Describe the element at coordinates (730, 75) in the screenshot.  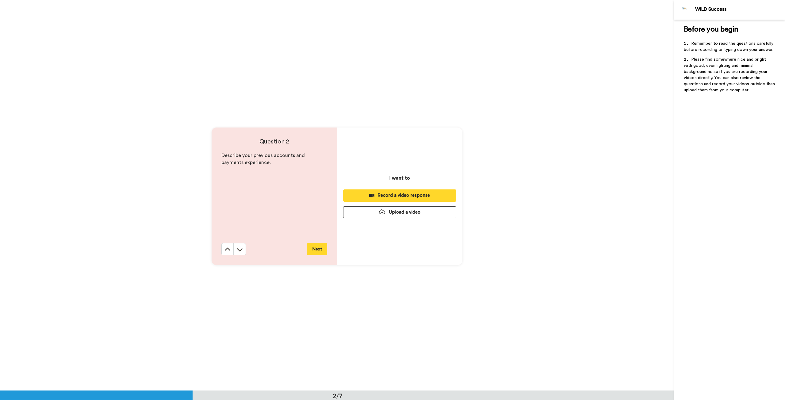
I see `span: Please find somewhere nice and bright with good, even lighting and minimal background noise if yo...` at that location.